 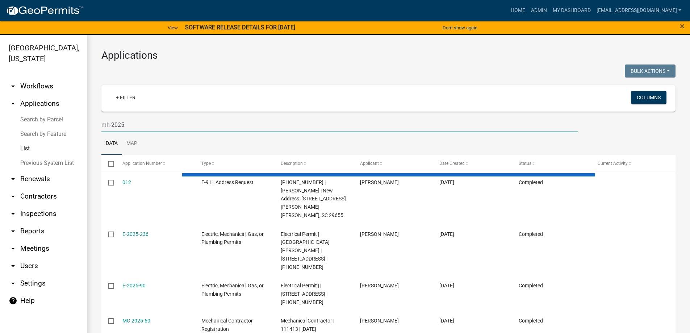 What do you see at coordinates (388, 55) in the screenshot?
I see `h3: Applications` at bounding box center [388, 55].